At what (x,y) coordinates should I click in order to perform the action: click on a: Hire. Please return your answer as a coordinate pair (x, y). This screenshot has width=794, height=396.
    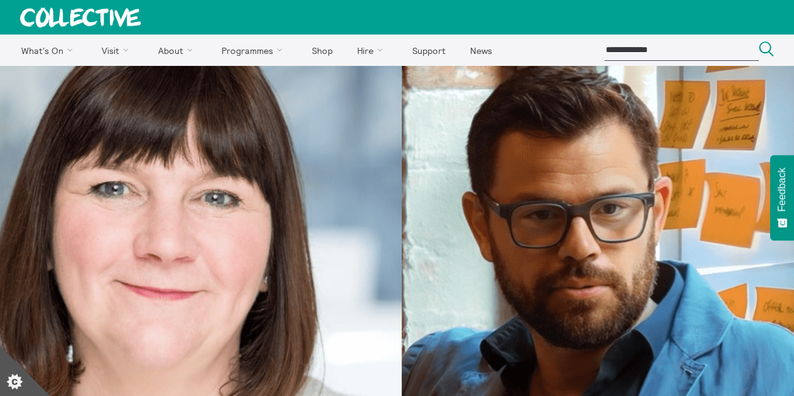
    Looking at the image, I should click on (373, 50).